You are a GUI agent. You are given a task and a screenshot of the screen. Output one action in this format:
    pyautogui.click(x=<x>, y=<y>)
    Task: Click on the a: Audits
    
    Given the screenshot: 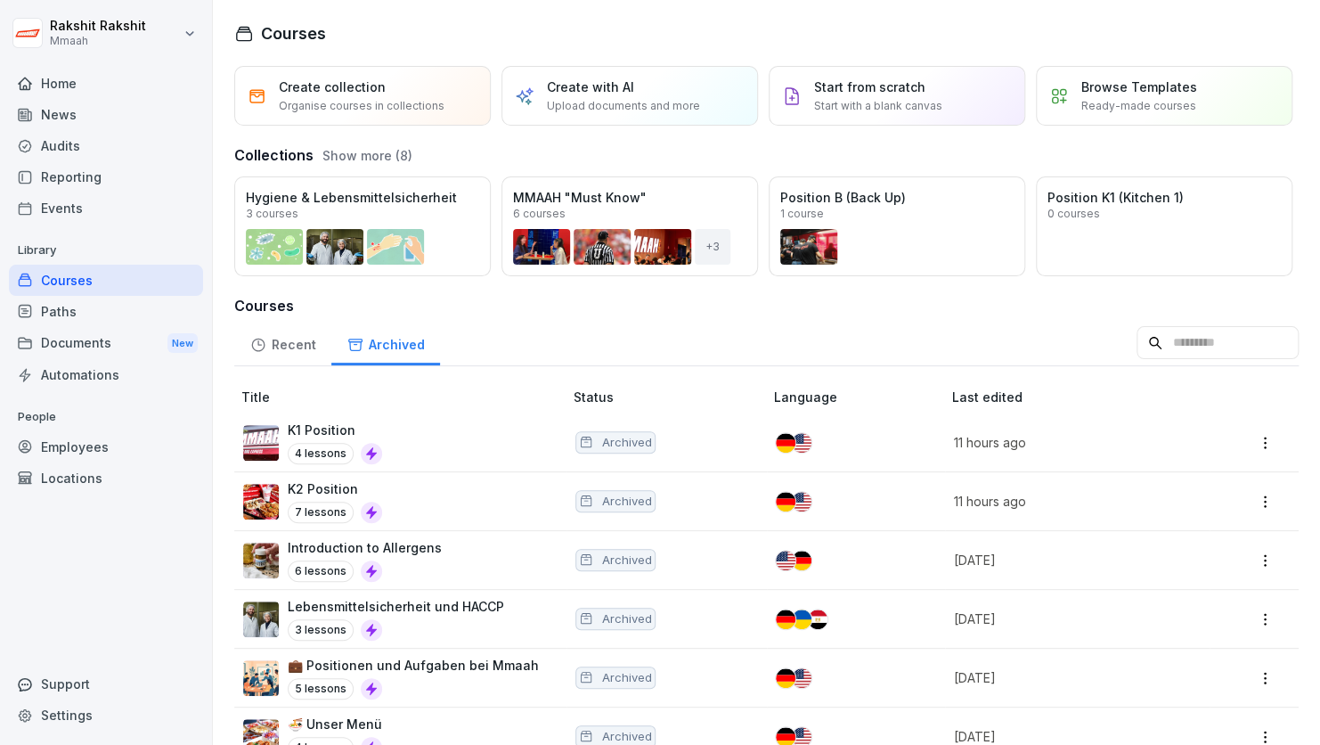 What is the action you would take?
    pyautogui.click(x=106, y=145)
    